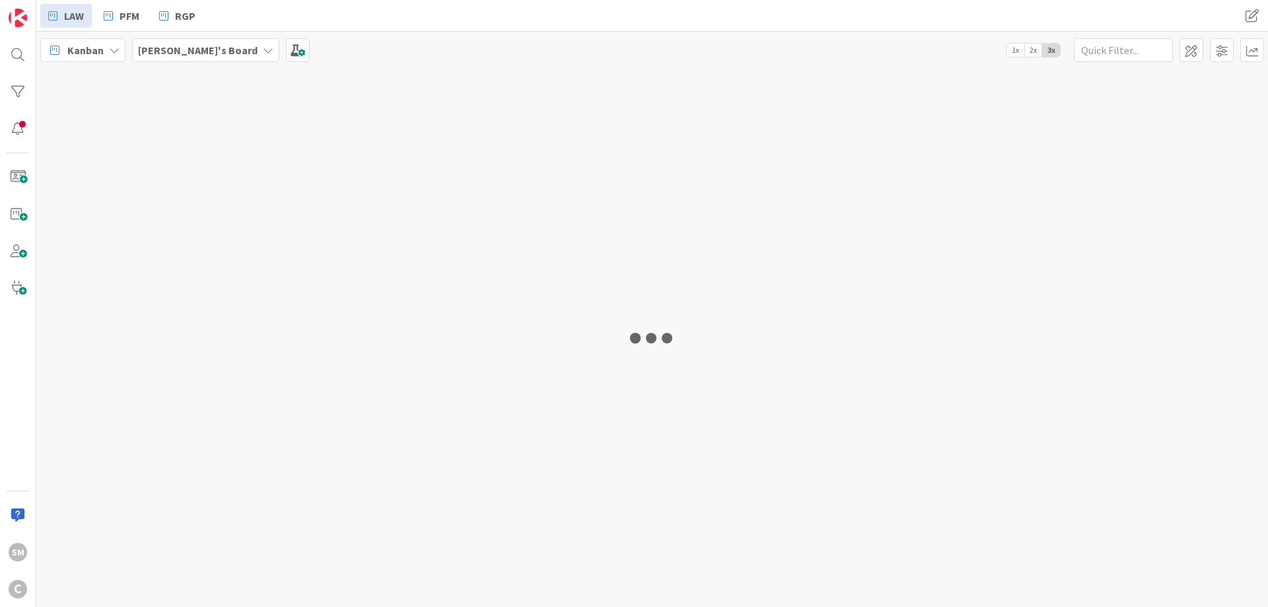 The width and height of the screenshot is (1268, 607). What do you see at coordinates (66, 16) in the screenshot?
I see `a: LAW` at bounding box center [66, 16].